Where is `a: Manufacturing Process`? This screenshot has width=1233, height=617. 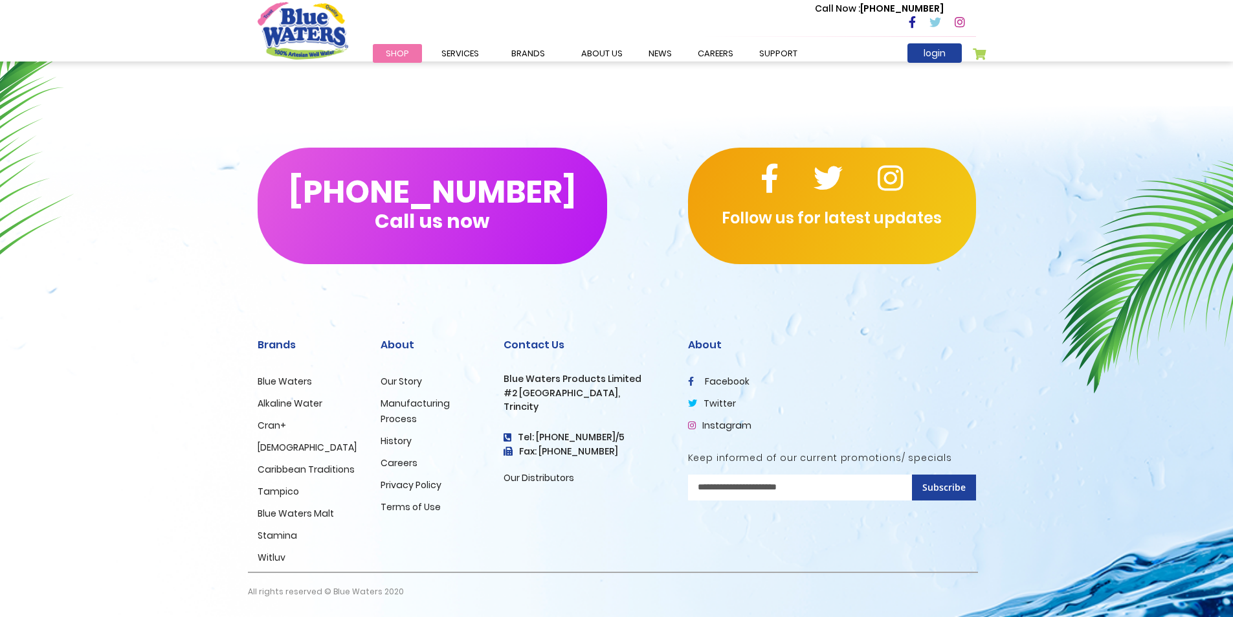
a: Manufacturing Process is located at coordinates (415, 411).